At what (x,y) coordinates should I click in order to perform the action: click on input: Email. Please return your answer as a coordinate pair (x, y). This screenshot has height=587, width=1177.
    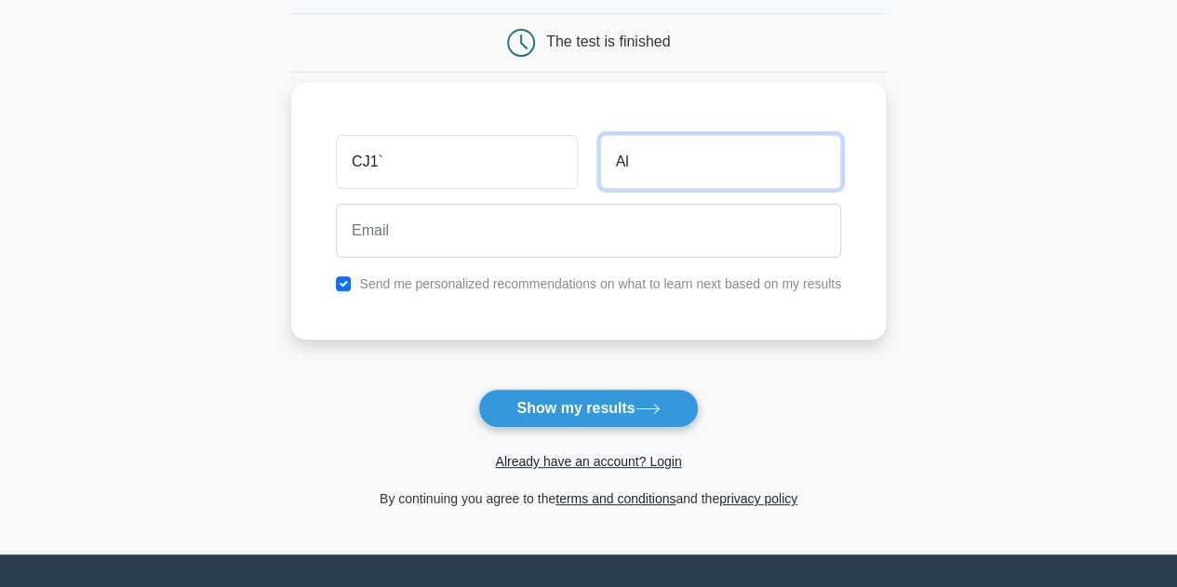
    Looking at the image, I should click on (588, 231).